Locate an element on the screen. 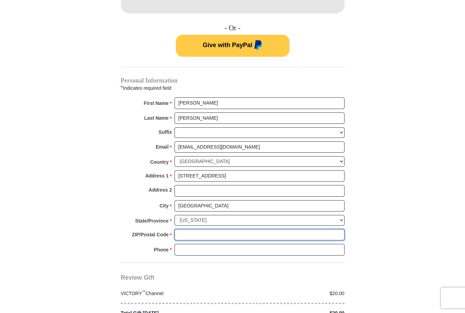 The height and width of the screenshot is (313, 465). div: $20.00 is located at coordinates (291, 294).